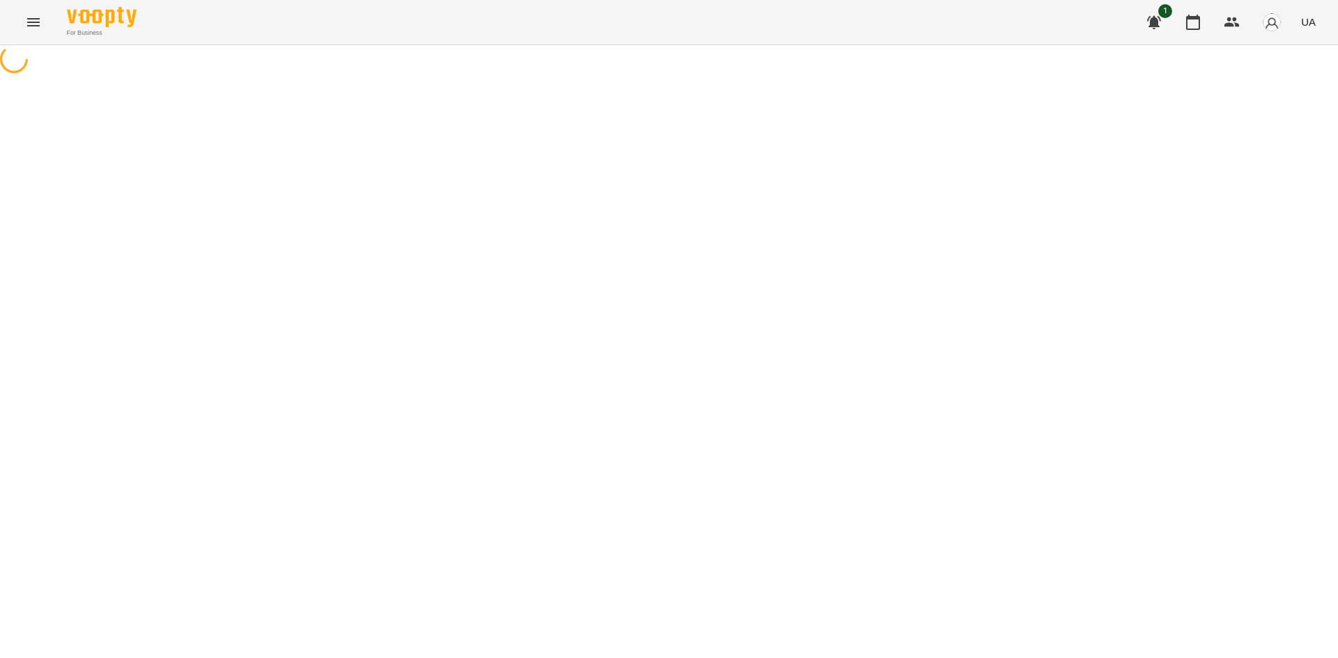 The height and width of the screenshot is (658, 1338). Describe the element at coordinates (1308, 22) in the screenshot. I see `button: UA` at that location.